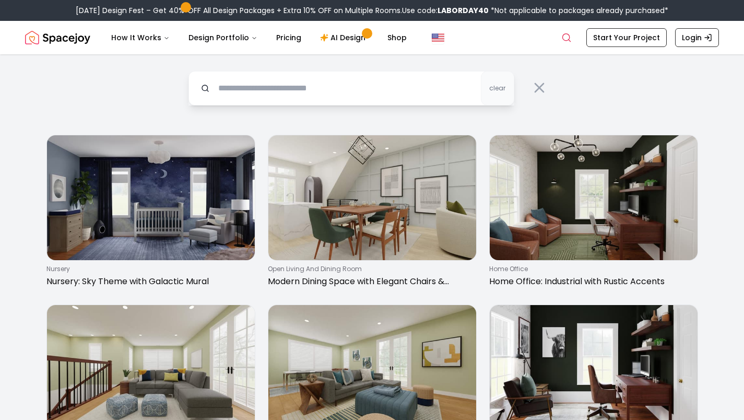 Image resolution: width=744 pixels, height=420 pixels. Describe the element at coordinates (578, 10) in the screenshot. I see `span: *Not applicable to packages already purchased*` at that location.